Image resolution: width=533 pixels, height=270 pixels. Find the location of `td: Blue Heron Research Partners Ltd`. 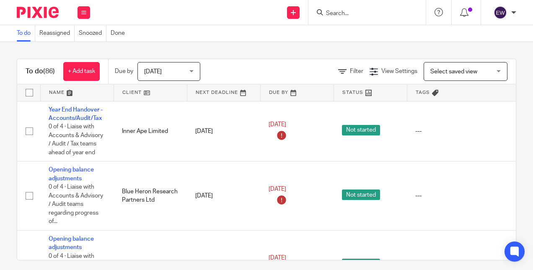

td: Blue Heron Research Partners Ltd is located at coordinates (150, 196).